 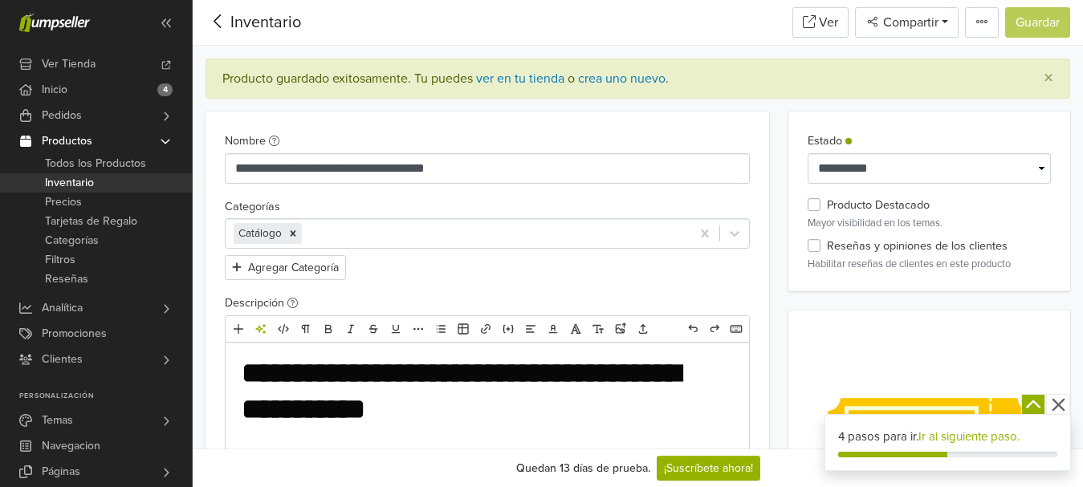 What do you see at coordinates (373, 329) in the screenshot?
I see `a: Eliminado` at bounding box center [373, 329].